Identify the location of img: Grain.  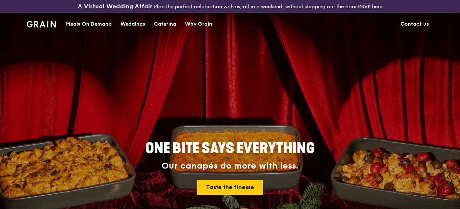
(41, 24).